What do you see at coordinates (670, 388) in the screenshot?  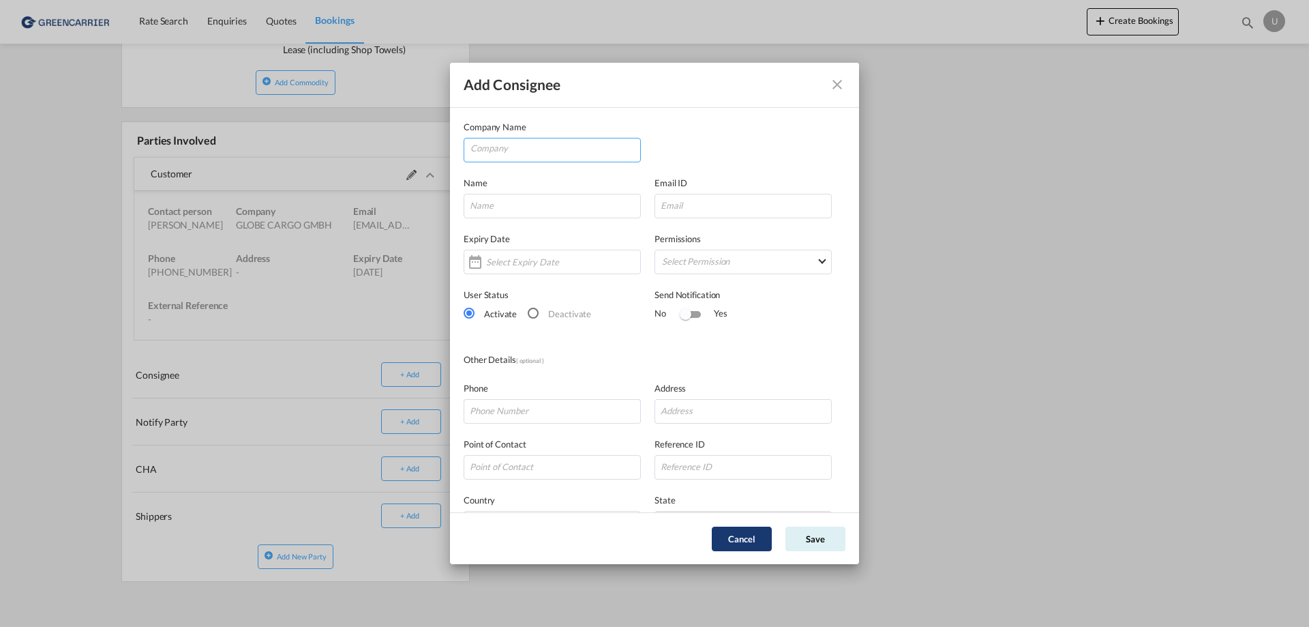 I see `span: Address` at bounding box center [670, 388].